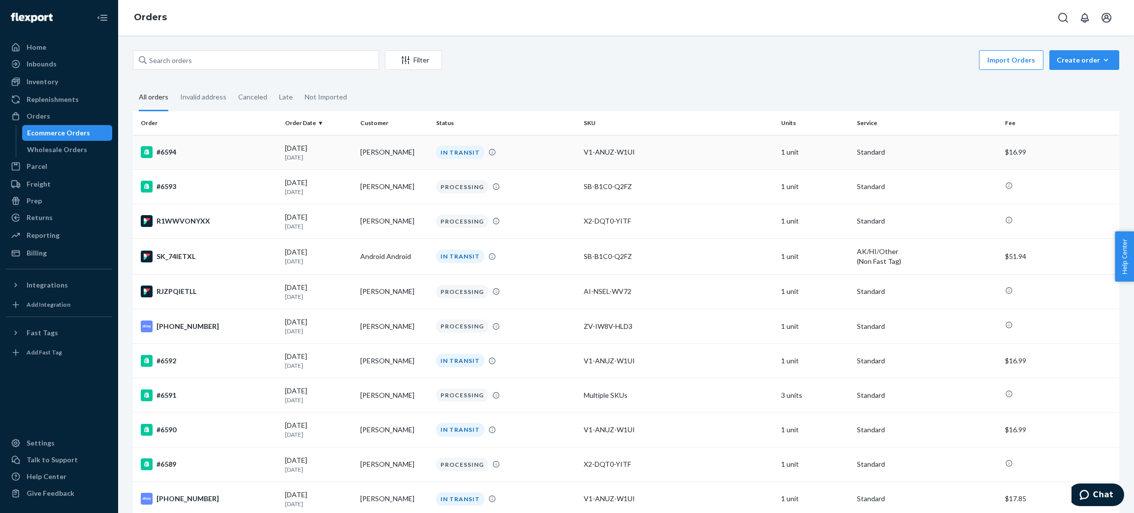  What do you see at coordinates (209, 221) in the screenshot?
I see `div: R1WWVONYXX` at bounding box center [209, 221].